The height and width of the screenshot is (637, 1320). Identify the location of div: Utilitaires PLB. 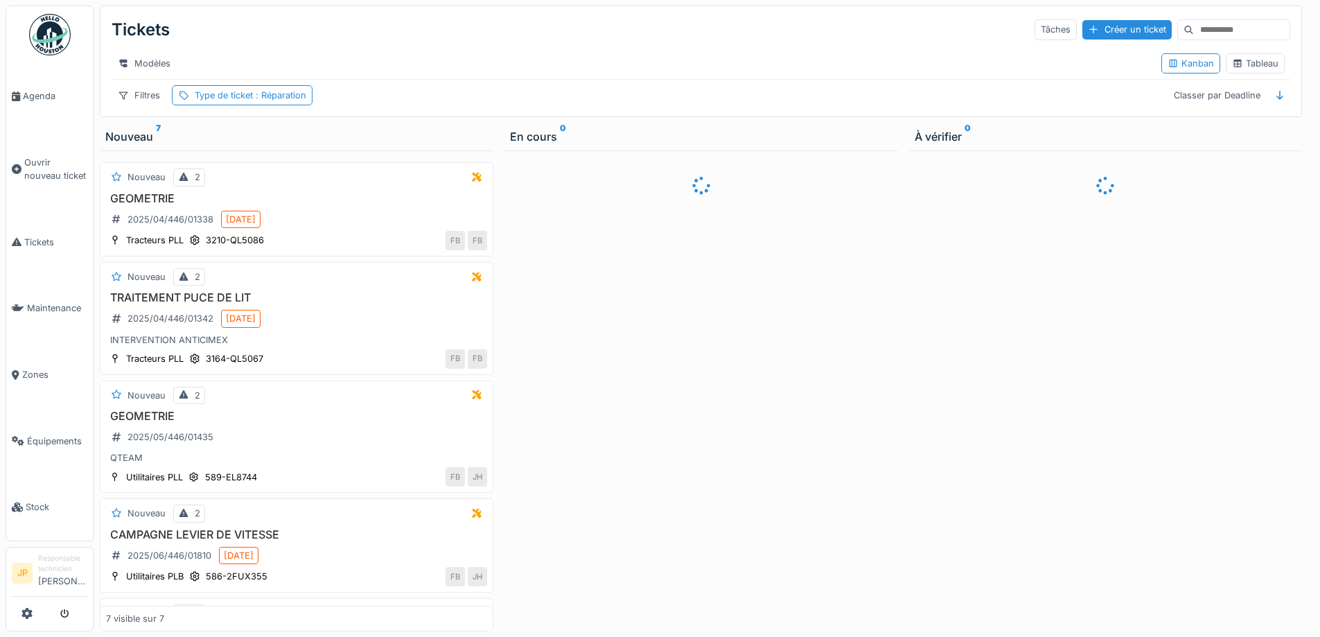
(154, 576).